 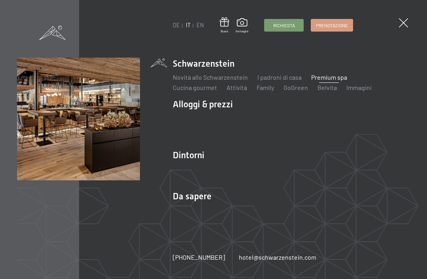 What do you see at coordinates (78, 119) in the screenshot?
I see `img: Vacanze wellness in Alto Adige: 7.700m² di spa, 10 saune e…` at bounding box center [78, 119].